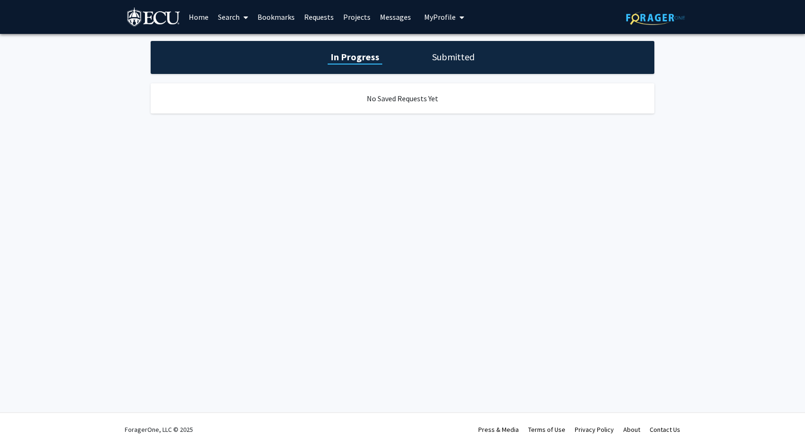 This screenshot has height=446, width=805. What do you see at coordinates (402, 98) in the screenshot?
I see `div: No Saved Requests Yet` at bounding box center [402, 98].